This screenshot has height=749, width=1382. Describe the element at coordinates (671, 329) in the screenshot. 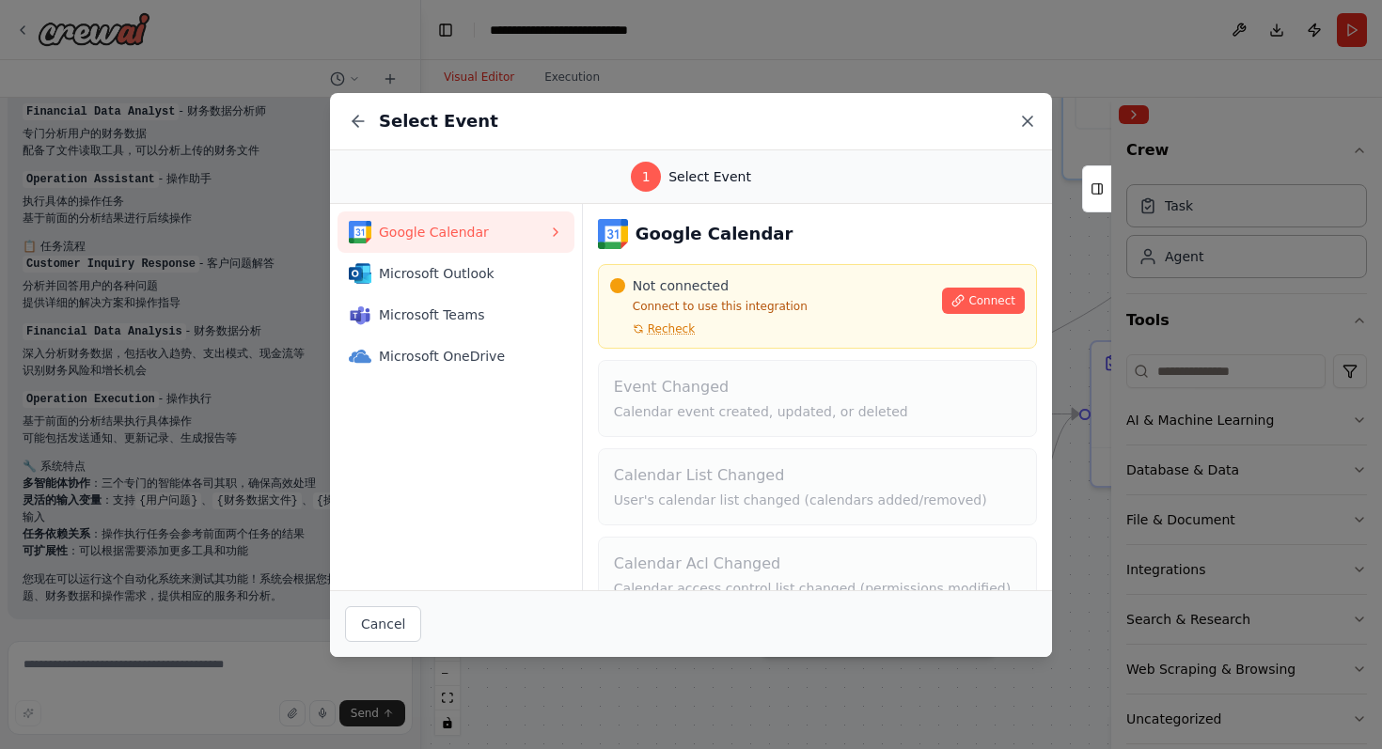

I see `span: Recheck` at that location.